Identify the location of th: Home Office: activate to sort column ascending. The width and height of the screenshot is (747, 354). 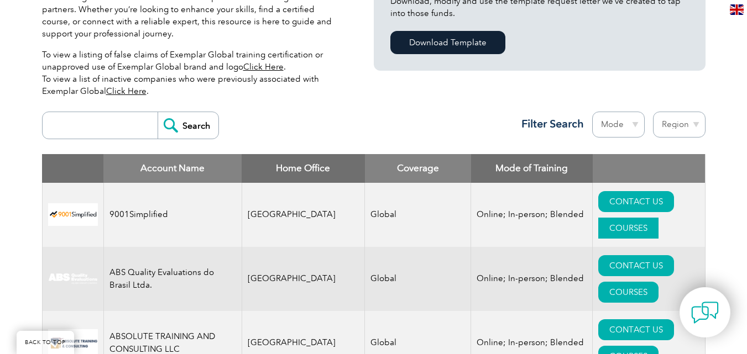
(303, 169).